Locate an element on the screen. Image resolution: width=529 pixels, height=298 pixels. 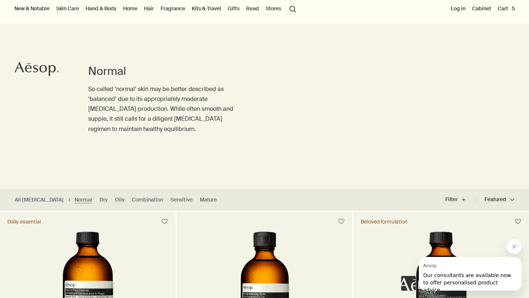
svg: Aesop is located at coordinates (37, 69).